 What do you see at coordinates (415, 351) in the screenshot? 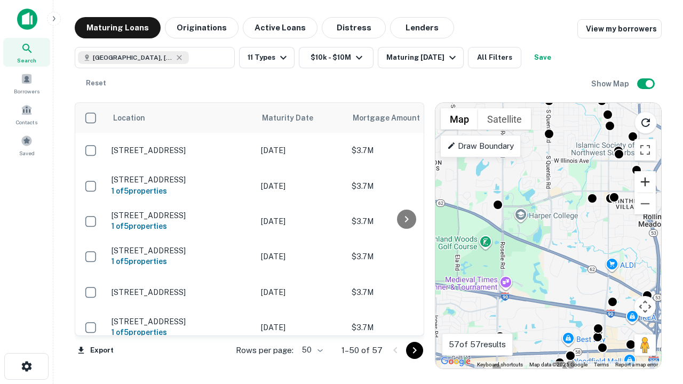
I see `button: Go to next page` at bounding box center [415, 351].